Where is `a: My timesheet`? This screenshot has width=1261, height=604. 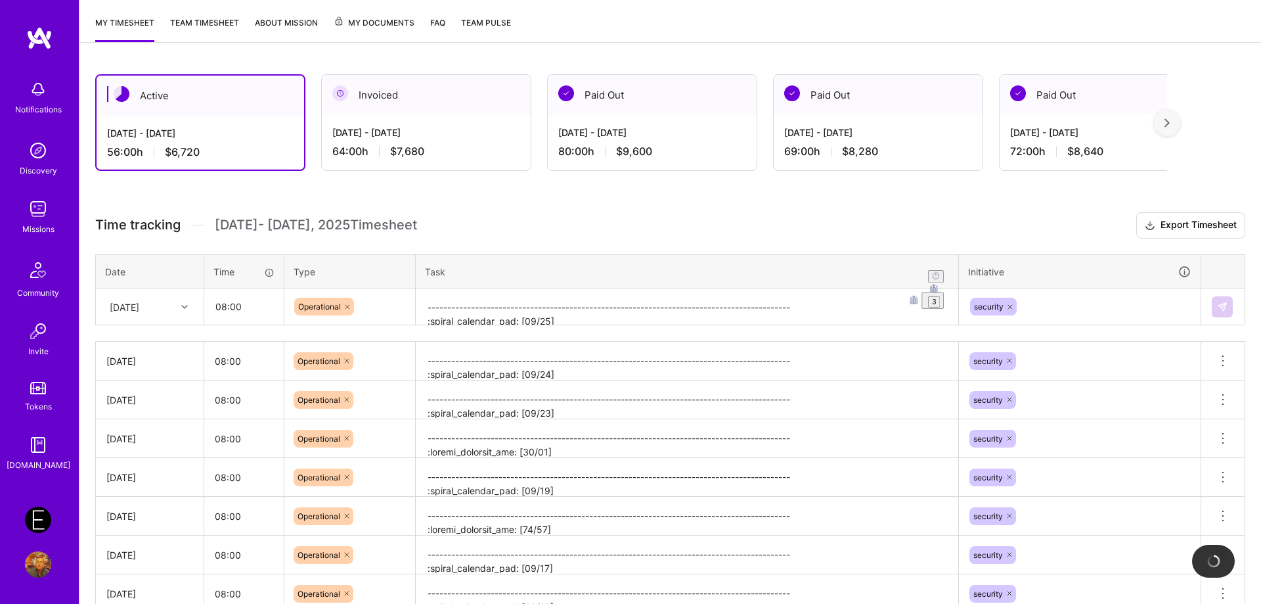 a: My timesheet is located at coordinates (125, 29).